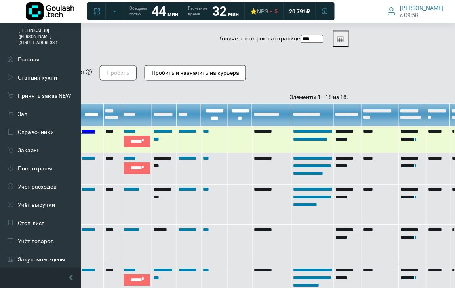 This screenshot has height=288, width=455. Describe the element at coordinates (50, 11) in the screenshot. I see `img: Логотип компании Goulash.tech` at that location.